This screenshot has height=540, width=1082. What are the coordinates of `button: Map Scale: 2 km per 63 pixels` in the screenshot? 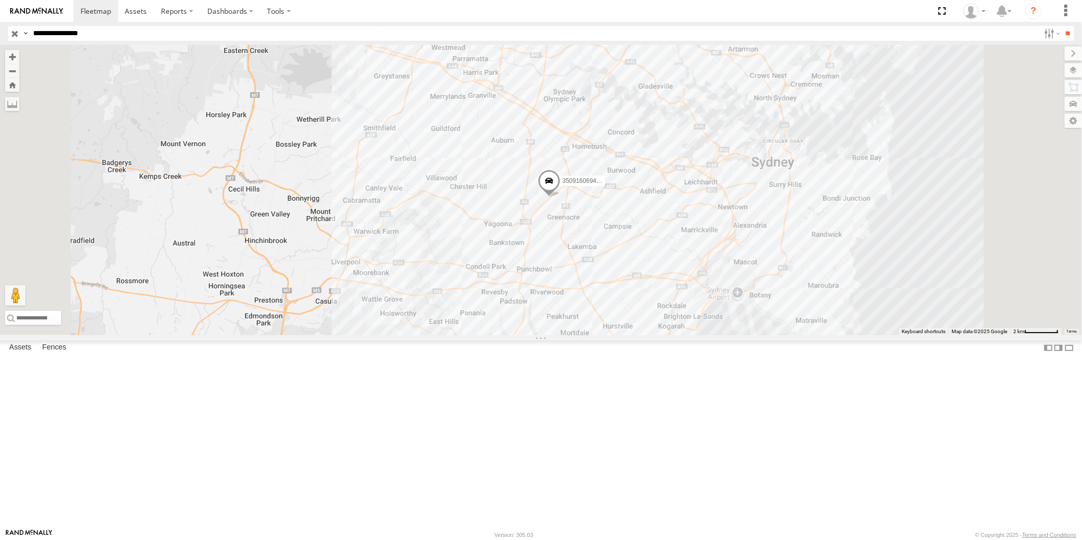 It's located at (1035, 332).